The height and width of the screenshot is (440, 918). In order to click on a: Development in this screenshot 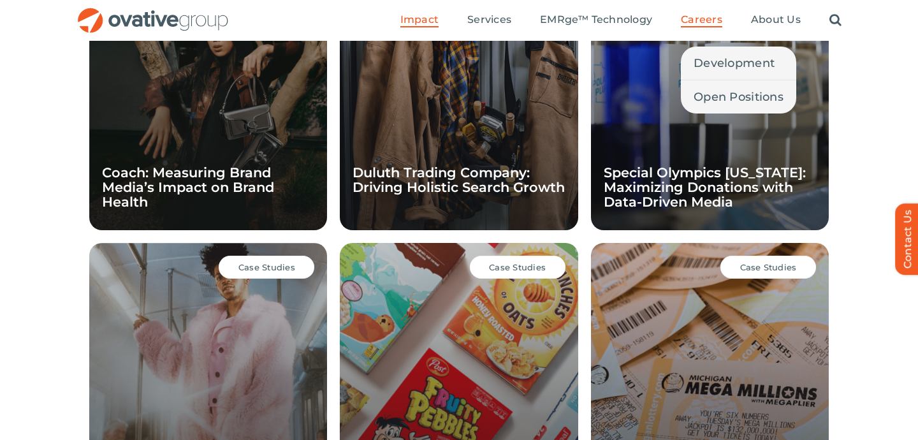, I will do `click(738, 63)`.